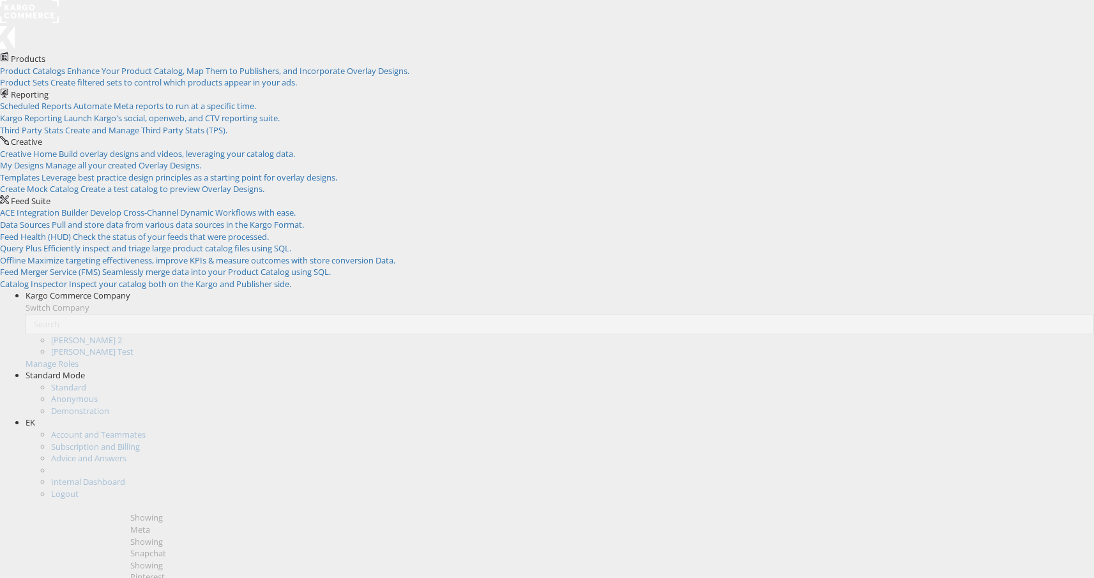 The width and height of the screenshot is (1094, 578). I want to click on span: Kargo Commerce Company, so click(78, 296).